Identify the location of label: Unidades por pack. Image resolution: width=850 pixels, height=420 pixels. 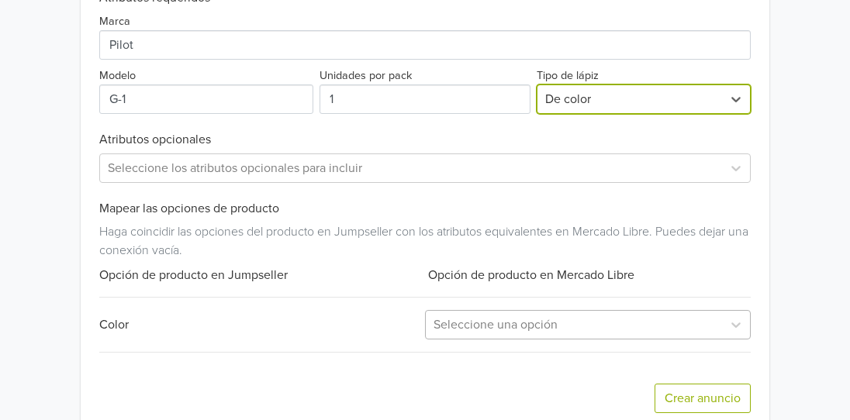
(365, 76).